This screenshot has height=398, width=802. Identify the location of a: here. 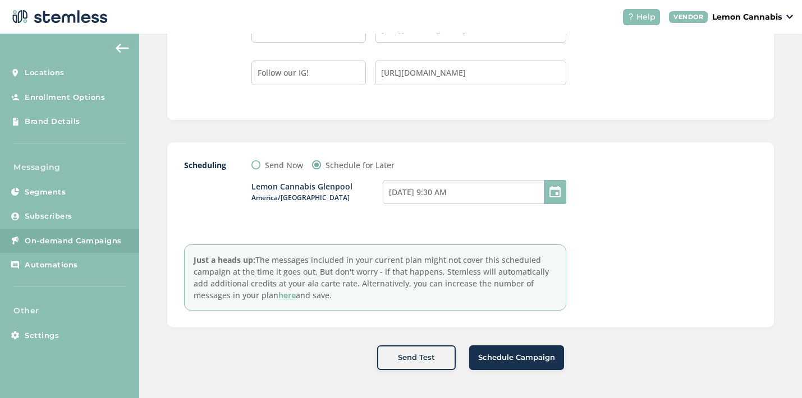
(287, 295).